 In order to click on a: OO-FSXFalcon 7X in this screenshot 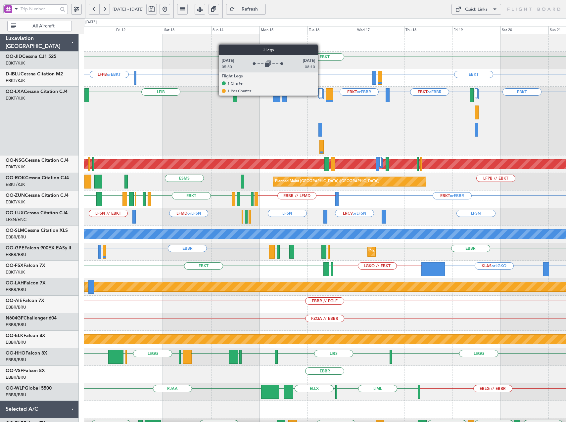, I will do `click(25, 266)`.